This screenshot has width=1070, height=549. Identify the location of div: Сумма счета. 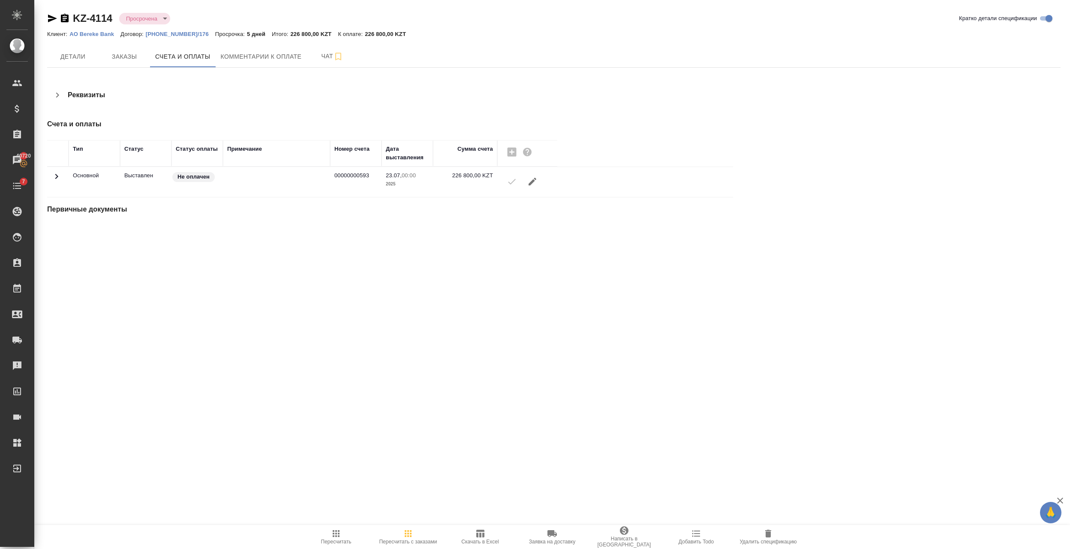
(475, 149).